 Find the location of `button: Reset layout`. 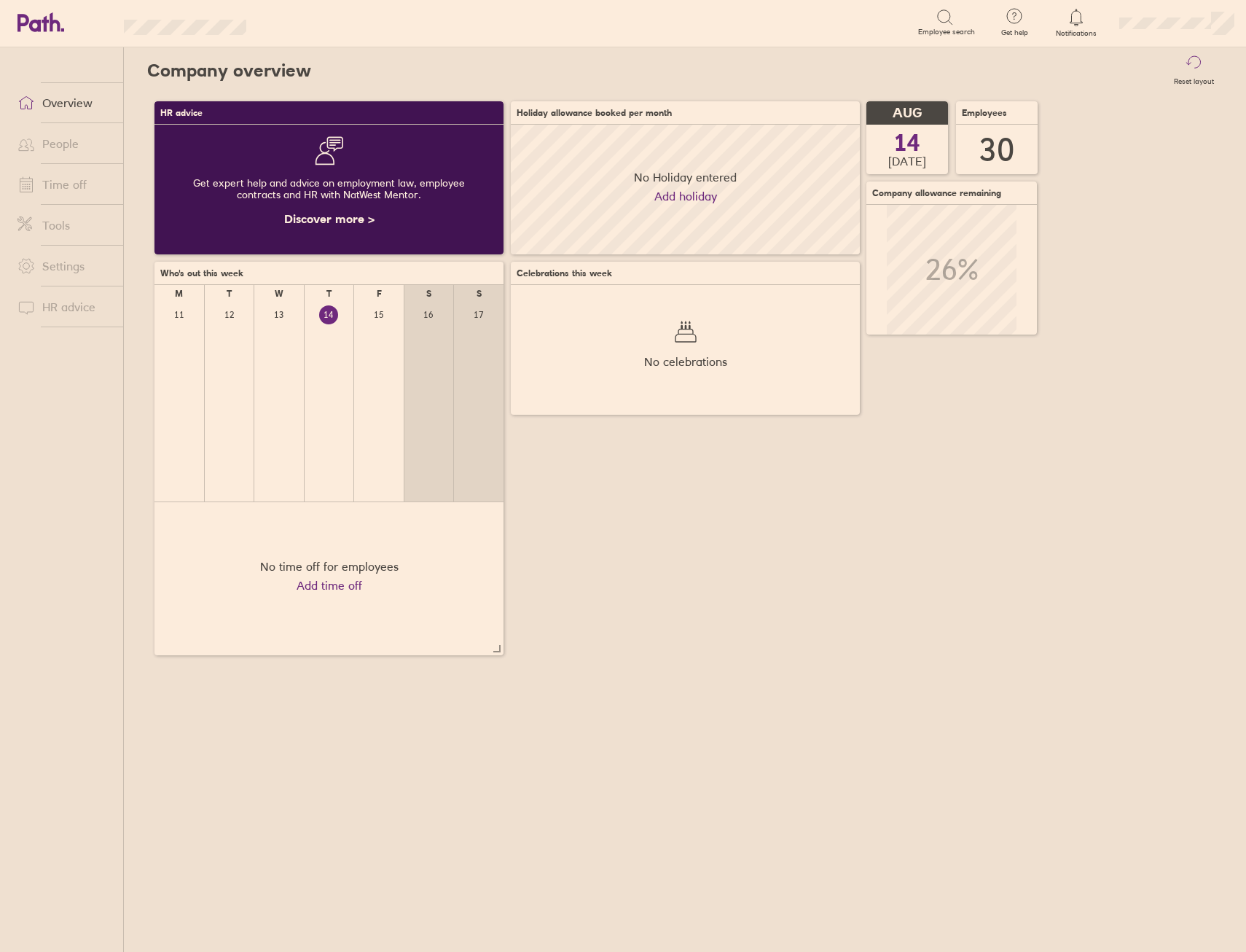

button: Reset layout is located at coordinates (1194, 71).